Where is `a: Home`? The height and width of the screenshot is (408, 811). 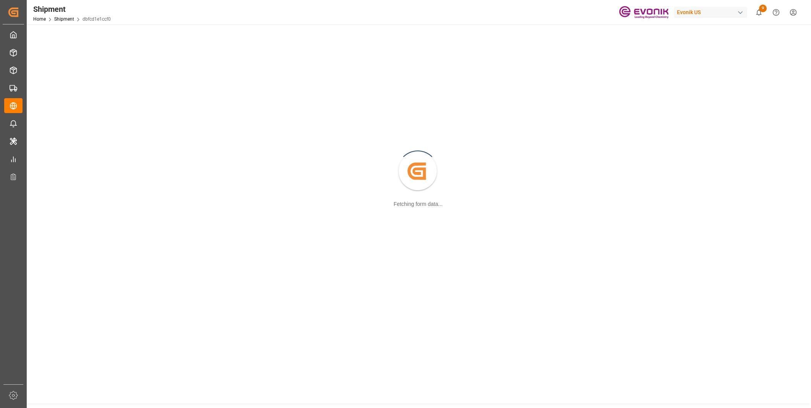
a: Home is located at coordinates (39, 19).